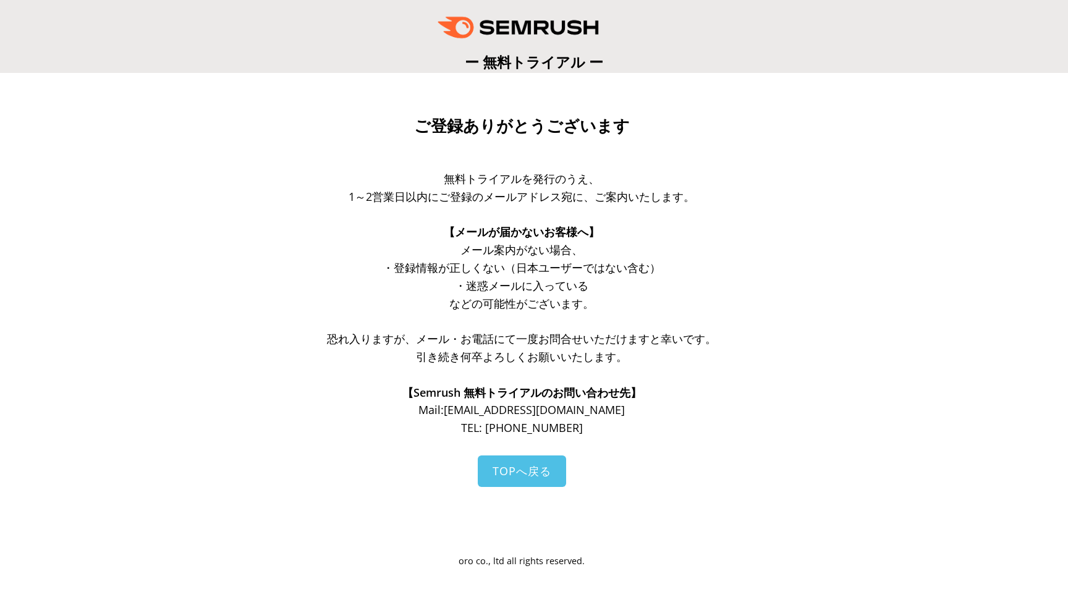  I want to click on span: TOPへ戻る, so click(522, 471).